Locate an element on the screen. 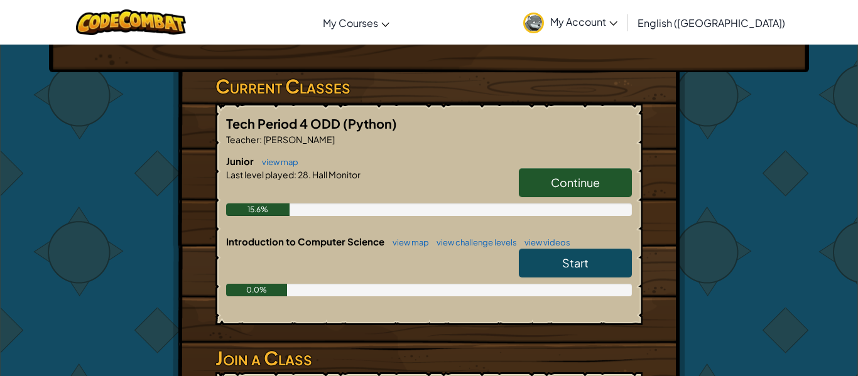 Image resolution: width=858 pixels, height=376 pixels. img: avatar is located at coordinates (533, 23).